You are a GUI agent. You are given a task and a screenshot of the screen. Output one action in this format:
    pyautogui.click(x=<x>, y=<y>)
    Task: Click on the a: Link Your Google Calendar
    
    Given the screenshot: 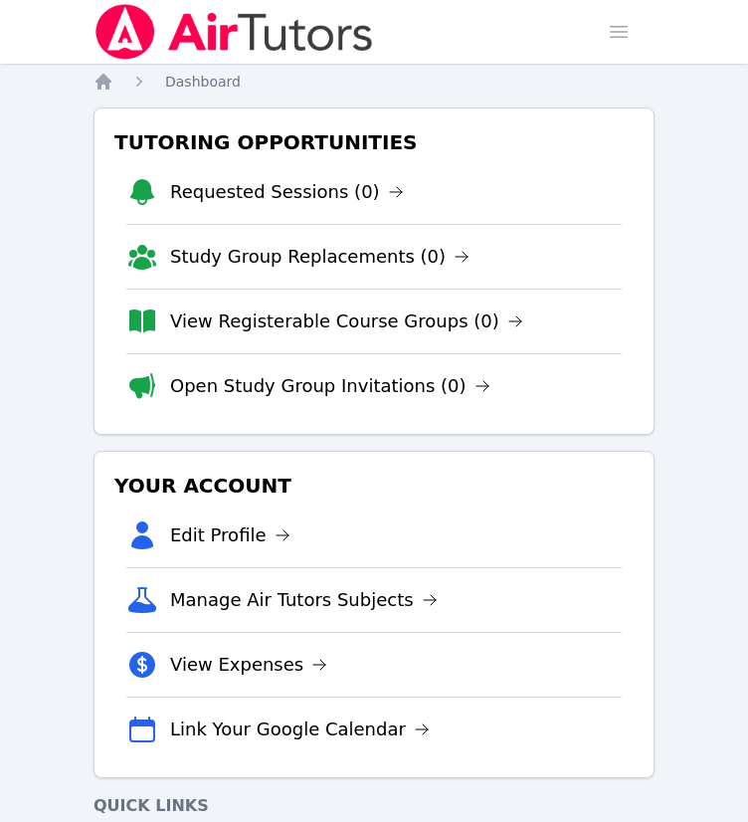 What is the action you would take?
    pyautogui.click(x=299, y=729)
    